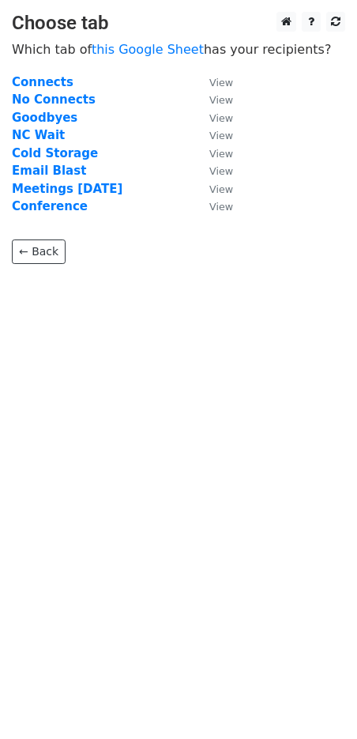 Image resolution: width=357 pixels, height=739 pixels. What do you see at coordinates (55, 153) in the screenshot?
I see `a: Cold Storage` at bounding box center [55, 153].